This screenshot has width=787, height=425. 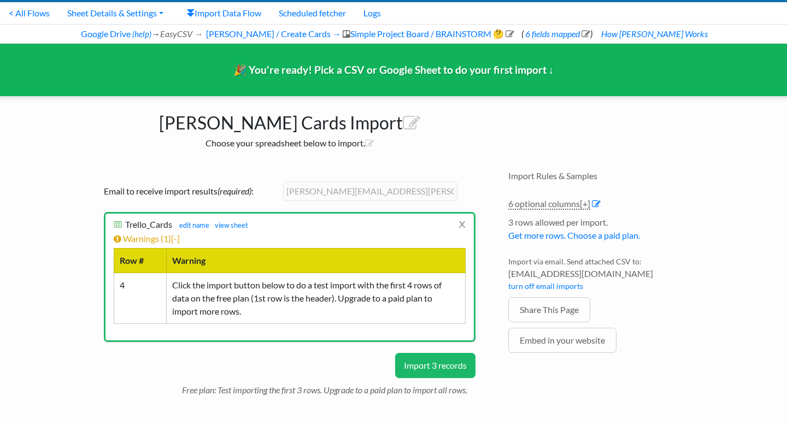 What do you see at coordinates (149, 224) in the screenshot?
I see `span: Trello_Cards` at bounding box center [149, 224].